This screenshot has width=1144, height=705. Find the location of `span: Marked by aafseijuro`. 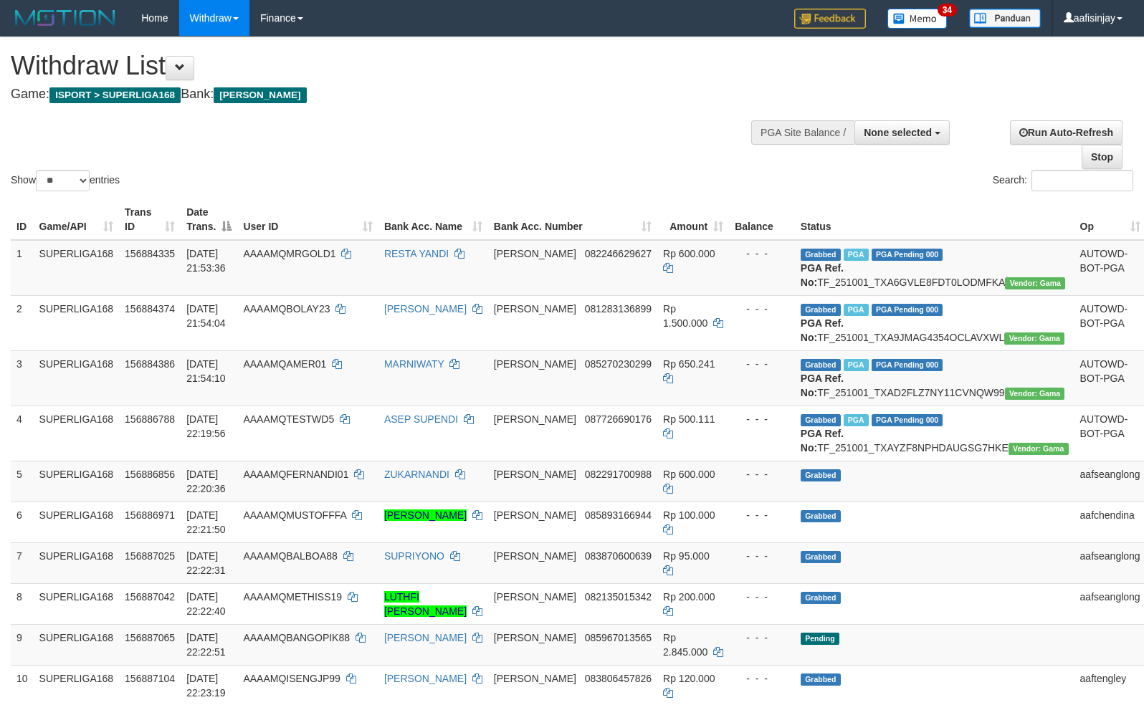

span: Marked by aafseijuro is located at coordinates (856, 420).